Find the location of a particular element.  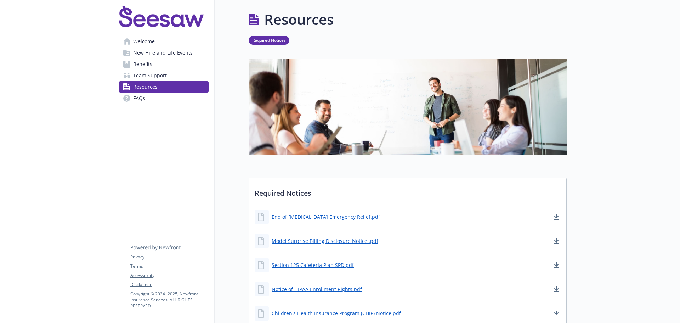

a: Notice of HIPAA Enrollment Rights.pdf is located at coordinates (317, 289).